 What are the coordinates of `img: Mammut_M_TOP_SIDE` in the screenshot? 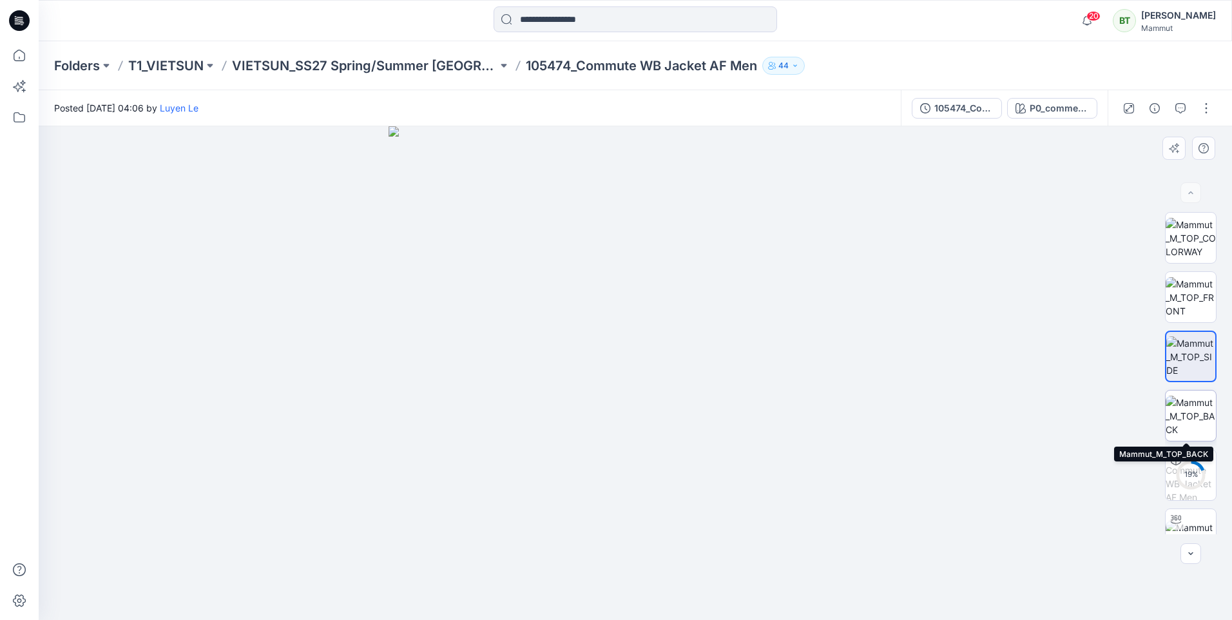 It's located at (1190, 356).